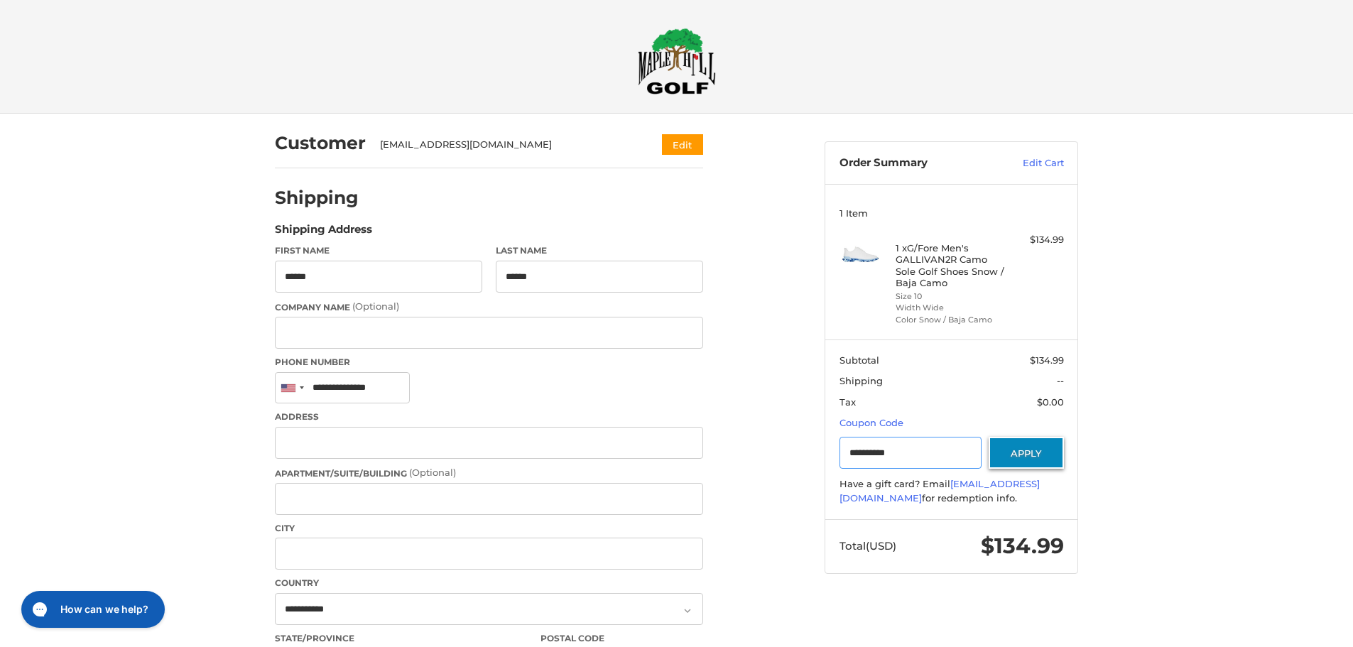 The image size is (1353, 647). Describe the element at coordinates (911, 453) in the screenshot. I see `input: Gift Certificate or Coupon Code` at that location.